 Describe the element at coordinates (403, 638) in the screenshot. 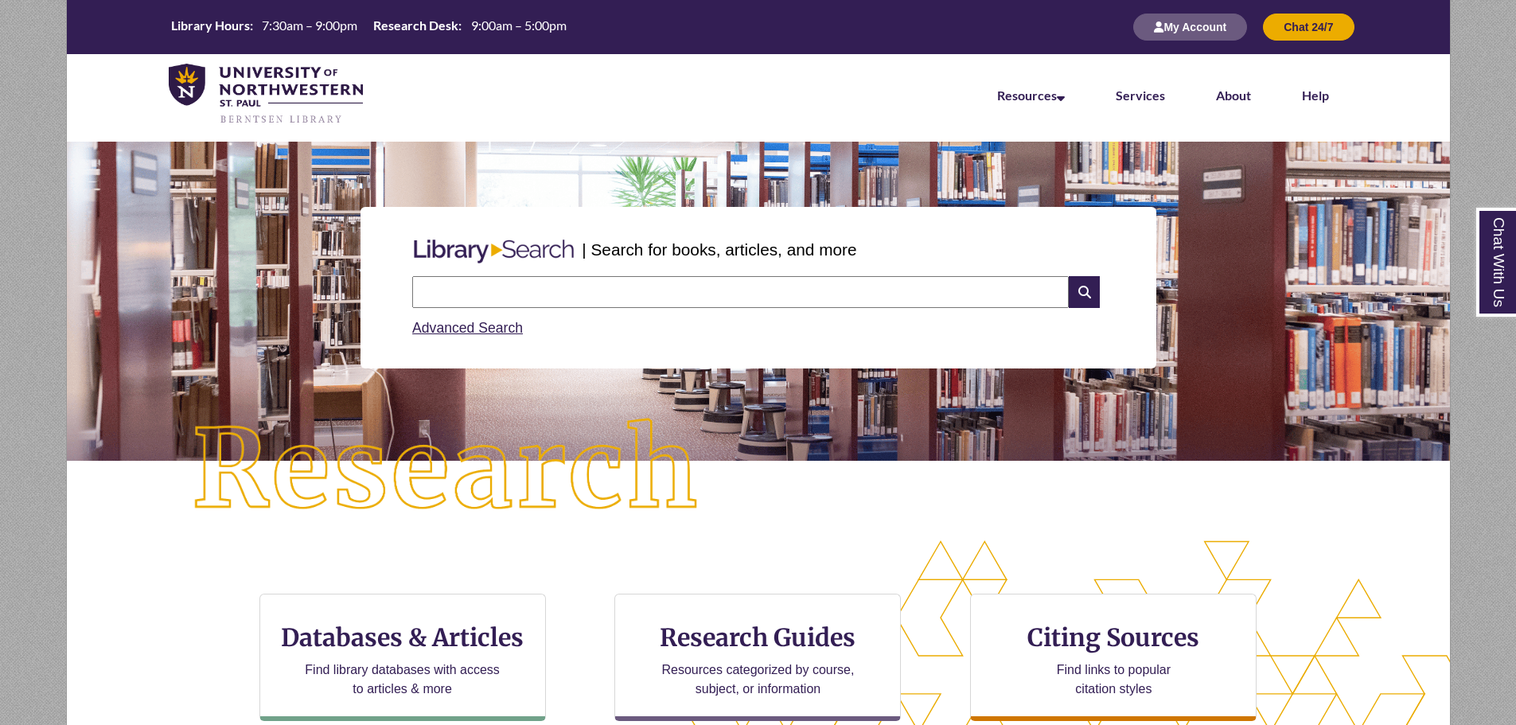

I see `h3: Databases & Articles` at that location.